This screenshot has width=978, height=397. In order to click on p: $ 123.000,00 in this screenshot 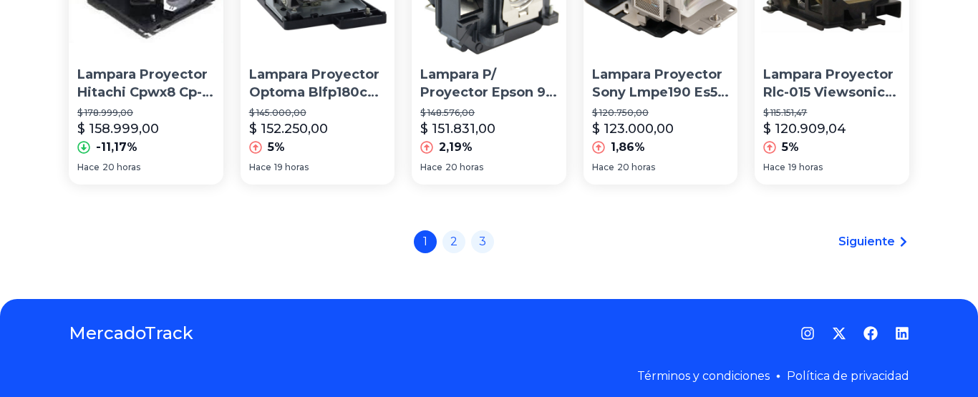, I will do `click(633, 129)`.